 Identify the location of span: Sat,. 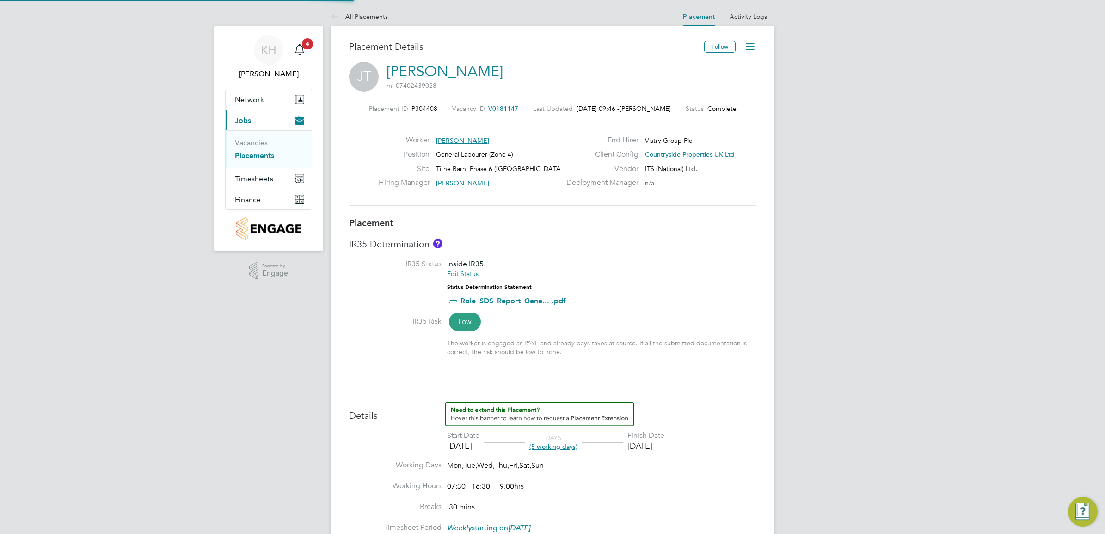
(525, 466).